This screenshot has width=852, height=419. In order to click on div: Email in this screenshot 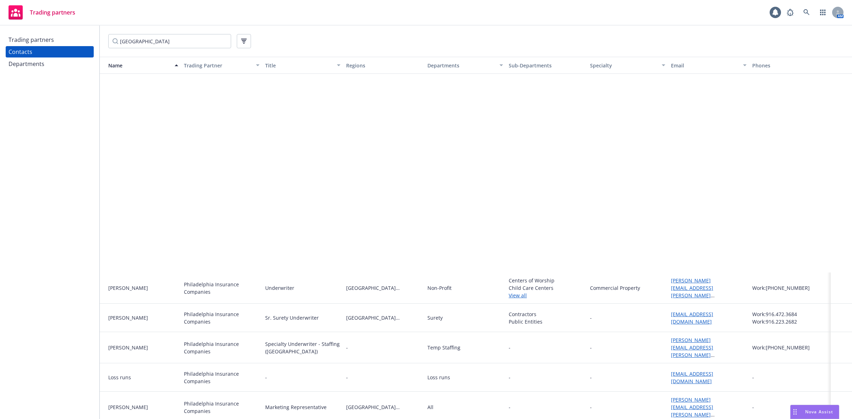, I will do `click(704, 65)`.